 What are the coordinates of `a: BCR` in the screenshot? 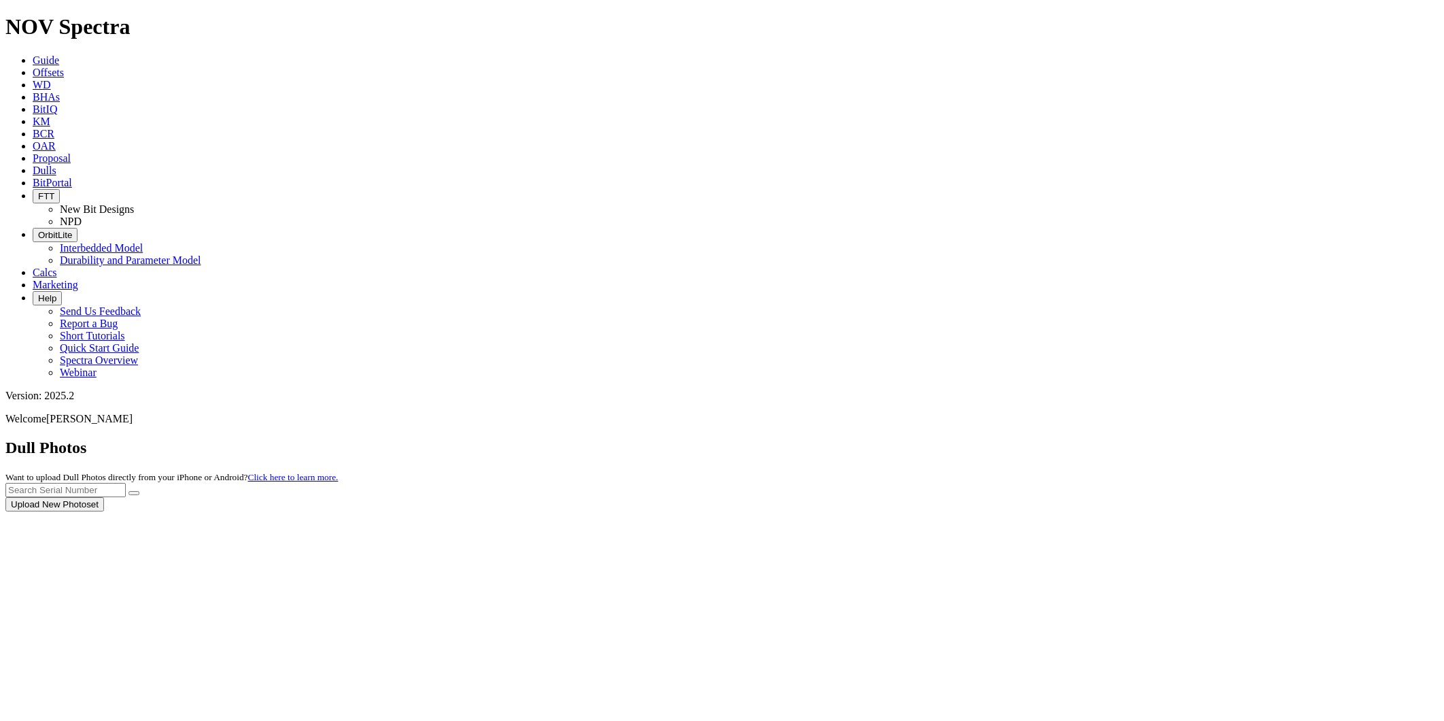 It's located at (44, 133).